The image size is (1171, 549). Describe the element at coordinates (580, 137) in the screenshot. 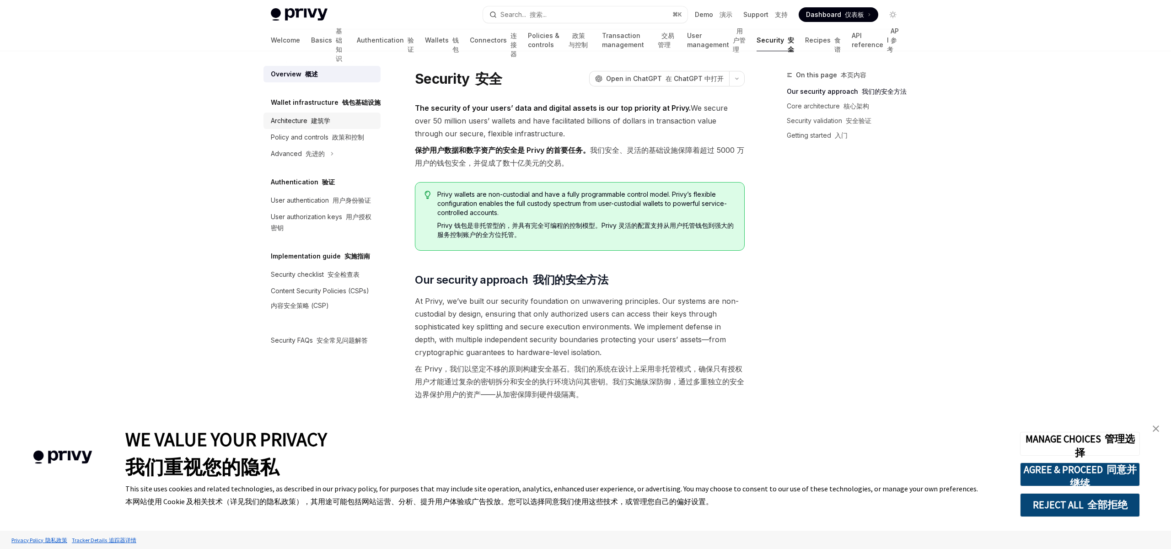

I see `span: We secure over 50 million users’ wallets and have facilitated billions of dollars in transaction ...` at that location.